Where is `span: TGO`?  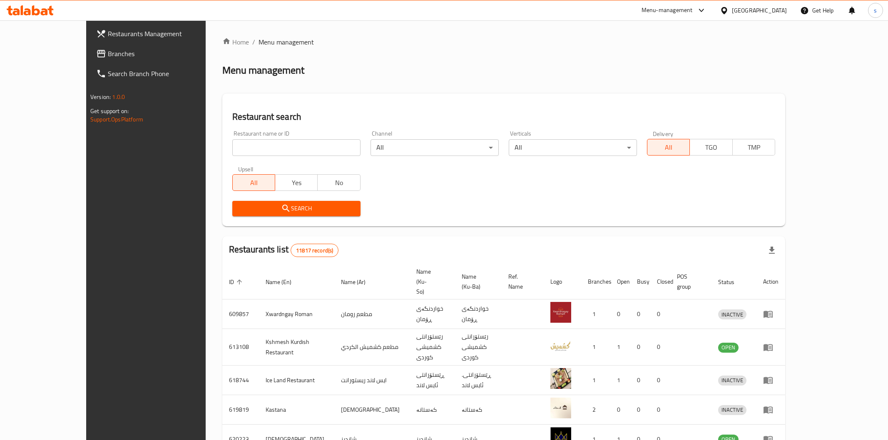 span: TGO is located at coordinates (711, 147).